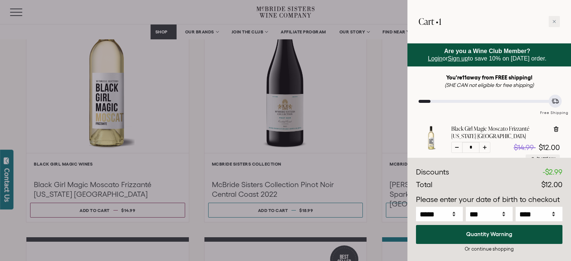  I want to click on div: Discounts, so click(432, 173).